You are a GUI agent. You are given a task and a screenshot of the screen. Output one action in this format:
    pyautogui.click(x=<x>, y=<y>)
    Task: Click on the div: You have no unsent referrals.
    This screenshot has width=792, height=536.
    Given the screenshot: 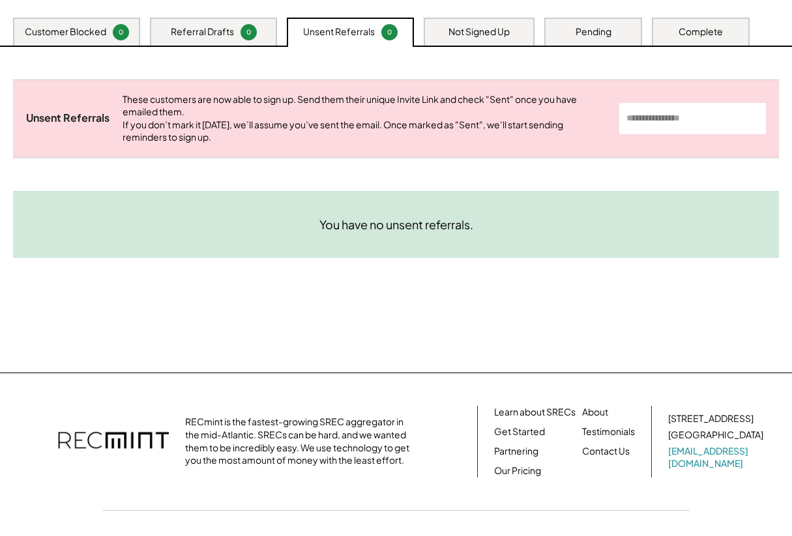 What is the action you would take?
    pyautogui.click(x=396, y=224)
    